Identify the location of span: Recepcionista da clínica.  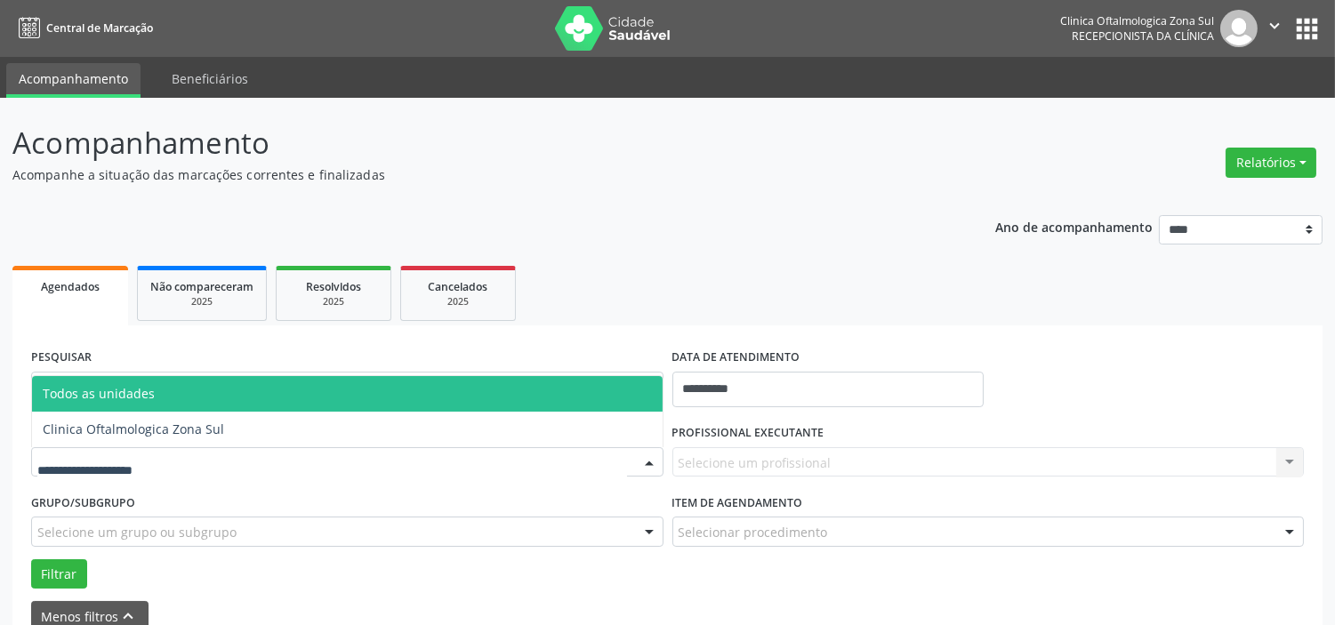
(1143, 36).